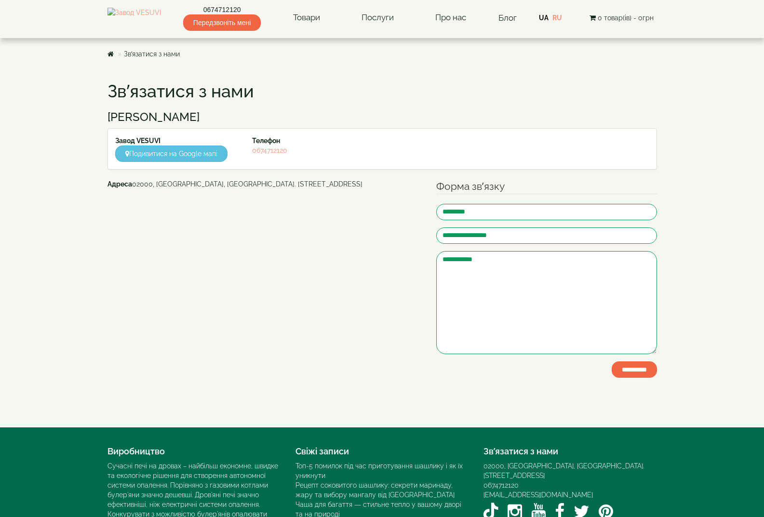  What do you see at coordinates (194, 452) in the screenshot?
I see `h4: Виробництво` at bounding box center [194, 452].